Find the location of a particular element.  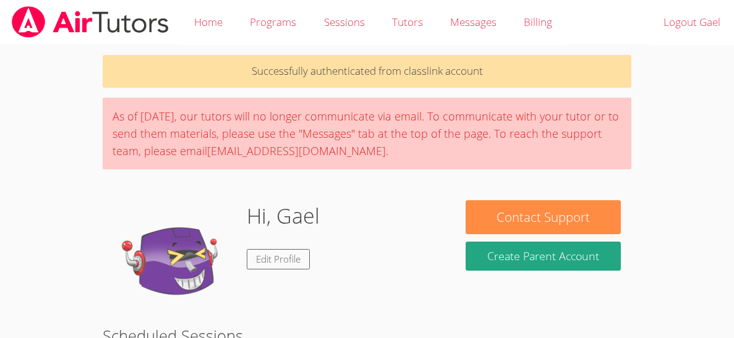

span: Messages is located at coordinates (473, 22).